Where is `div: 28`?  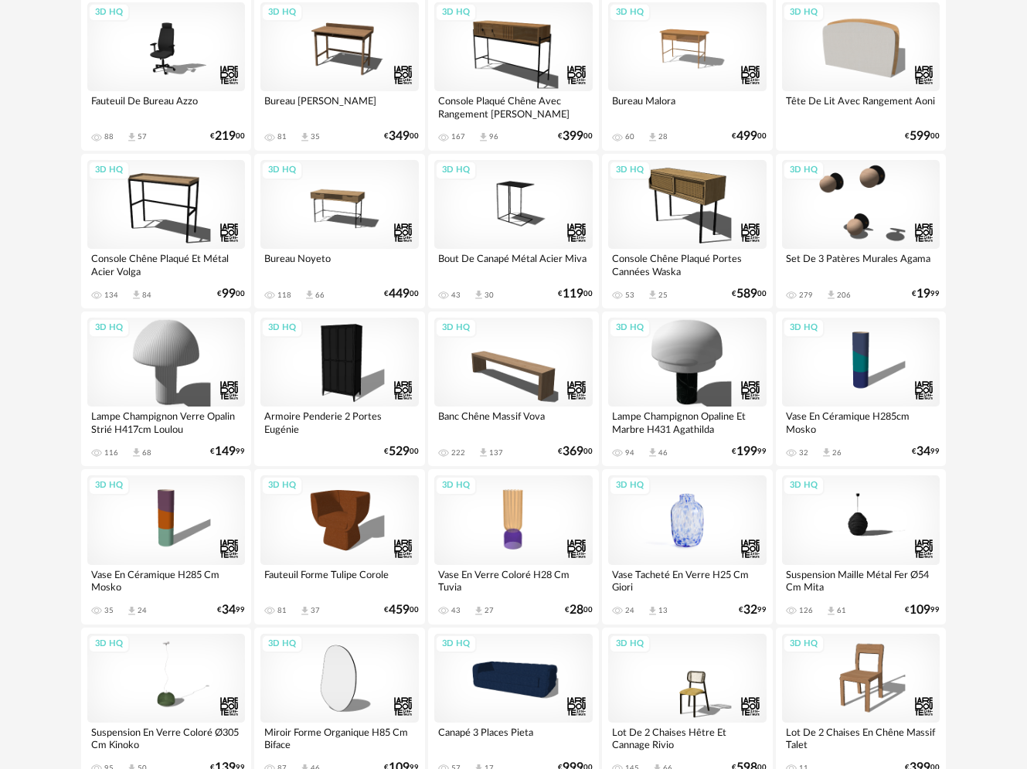 div: 28 is located at coordinates (663, 137).